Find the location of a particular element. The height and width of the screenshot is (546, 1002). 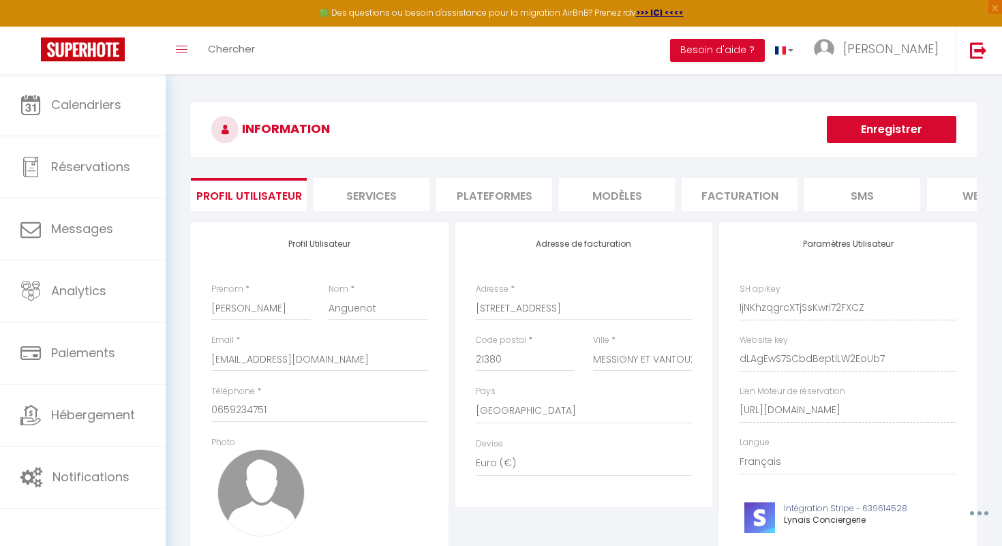

span: Paiements is located at coordinates (83, 352).